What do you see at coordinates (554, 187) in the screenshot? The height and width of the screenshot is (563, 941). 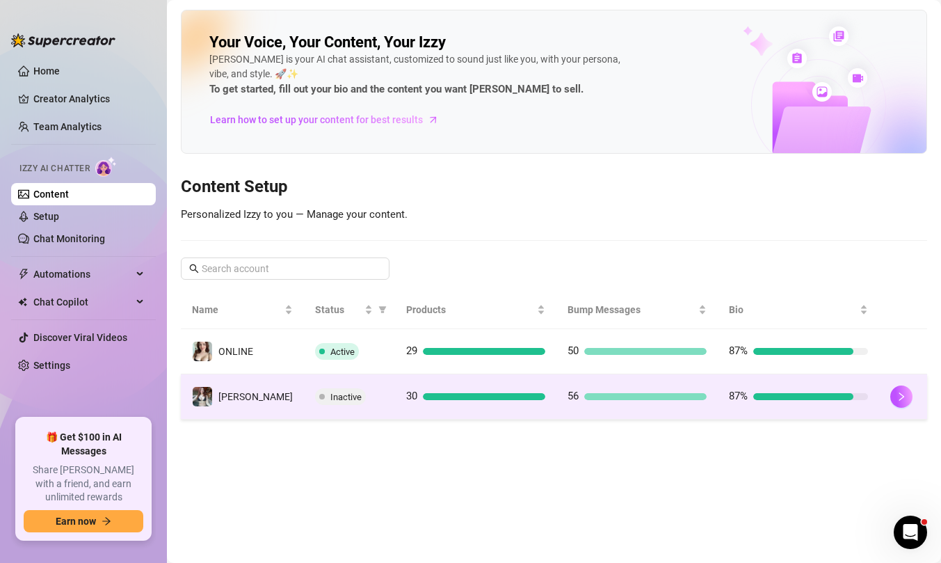 I see `h3: Content Setup` at bounding box center [554, 187].